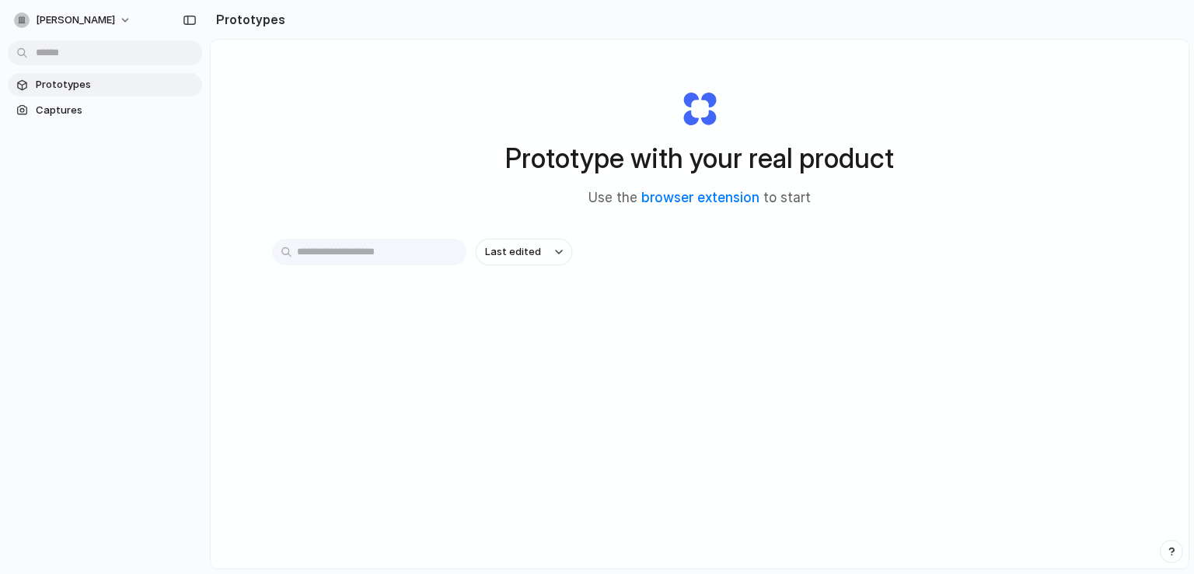 The height and width of the screenshot is (574, 1194). I want to click on a: browser extension, so click(700, 197).